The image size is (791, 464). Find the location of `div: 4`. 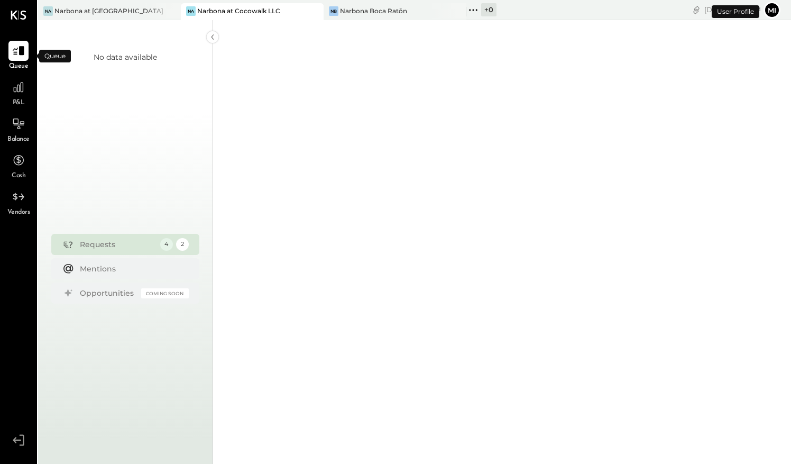

div: 4 is located at coordinates (167, 244).